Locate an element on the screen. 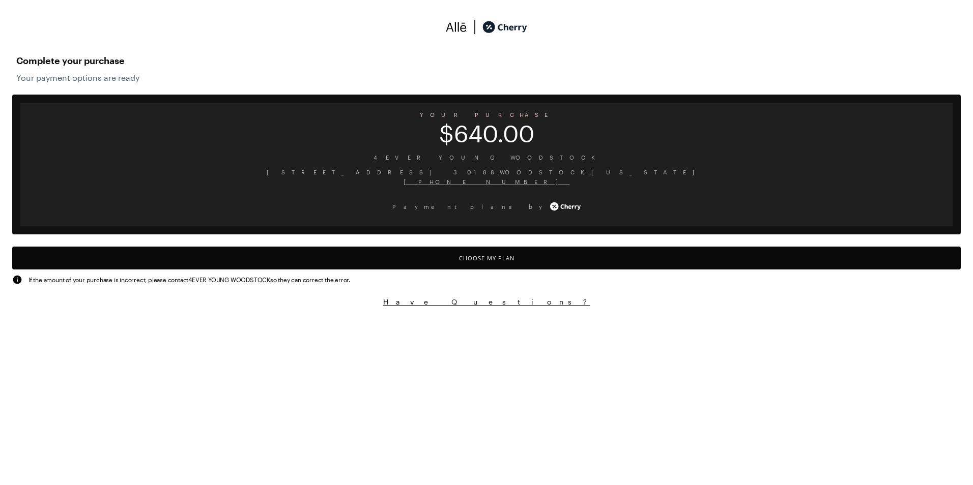 The image size is (973, 485). img: cherry_white_logo-JPerc-yG.svg is located at coordinates (565, 207).